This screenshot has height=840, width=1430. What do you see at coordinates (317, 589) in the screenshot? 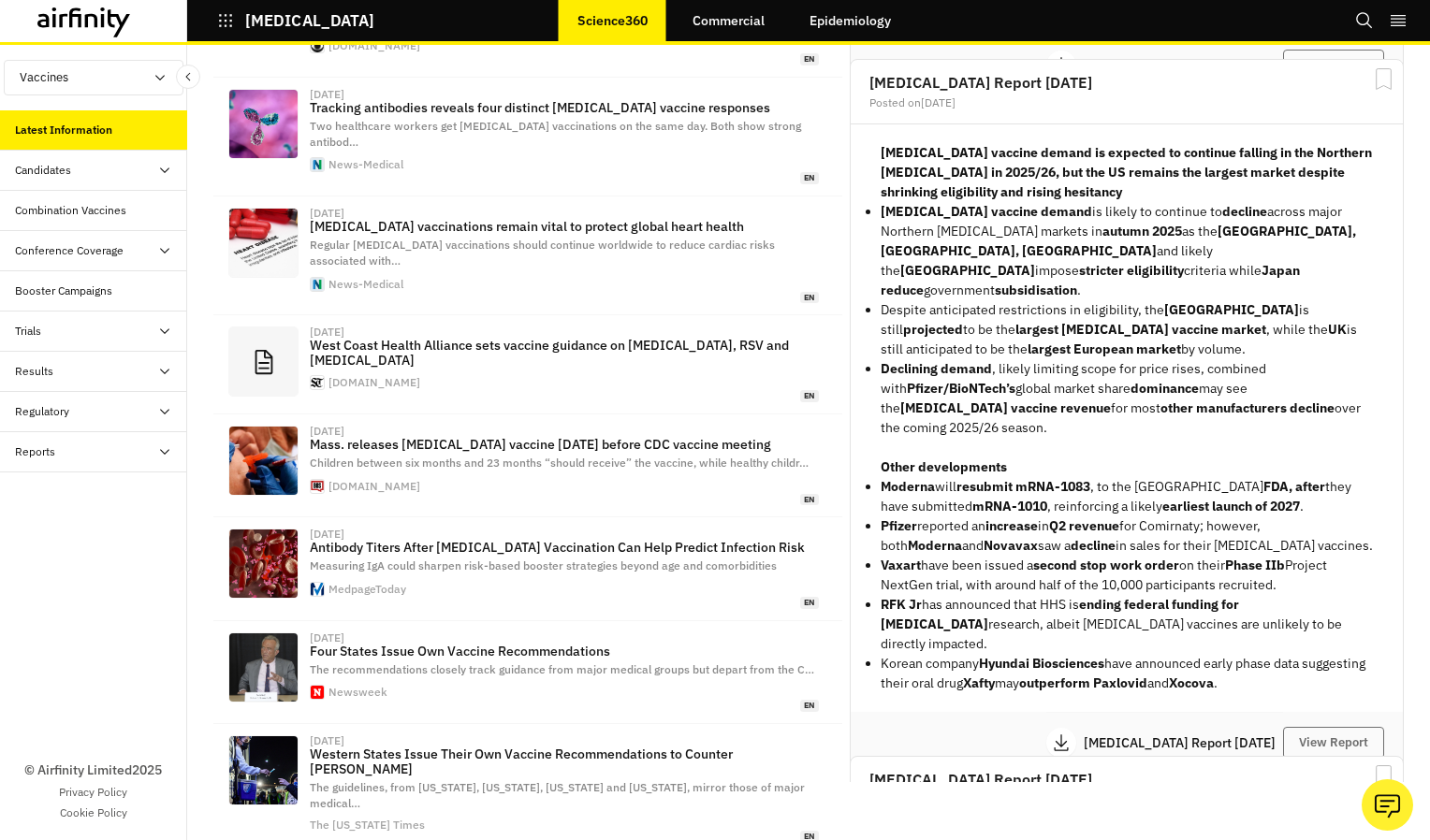
I see `img: favicon.svg` at bounding box center [317, 589].